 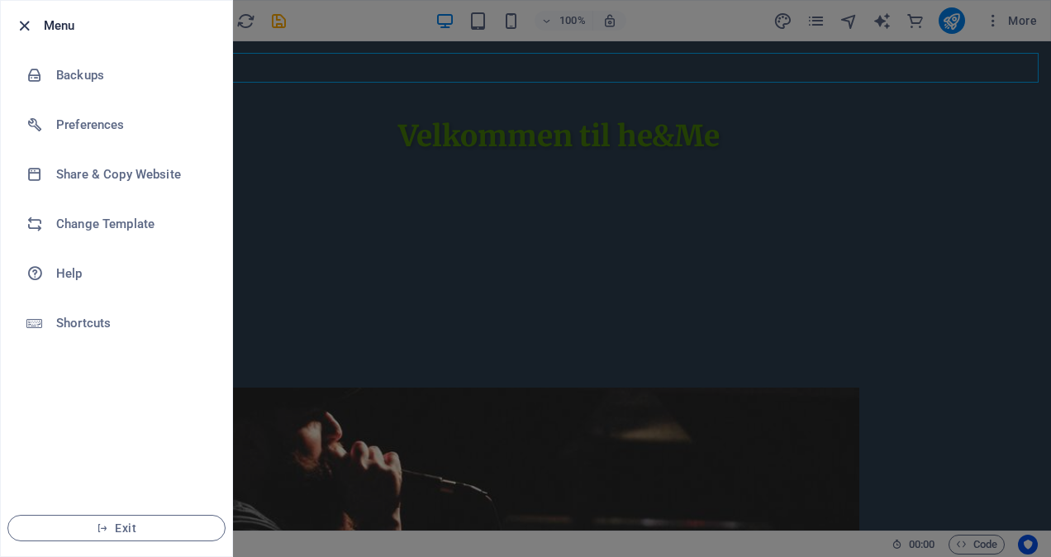 What do you see at coordinates (132, 224) in the screenshot?
I see `h6: Change Template` at bounding box center [132, 224].